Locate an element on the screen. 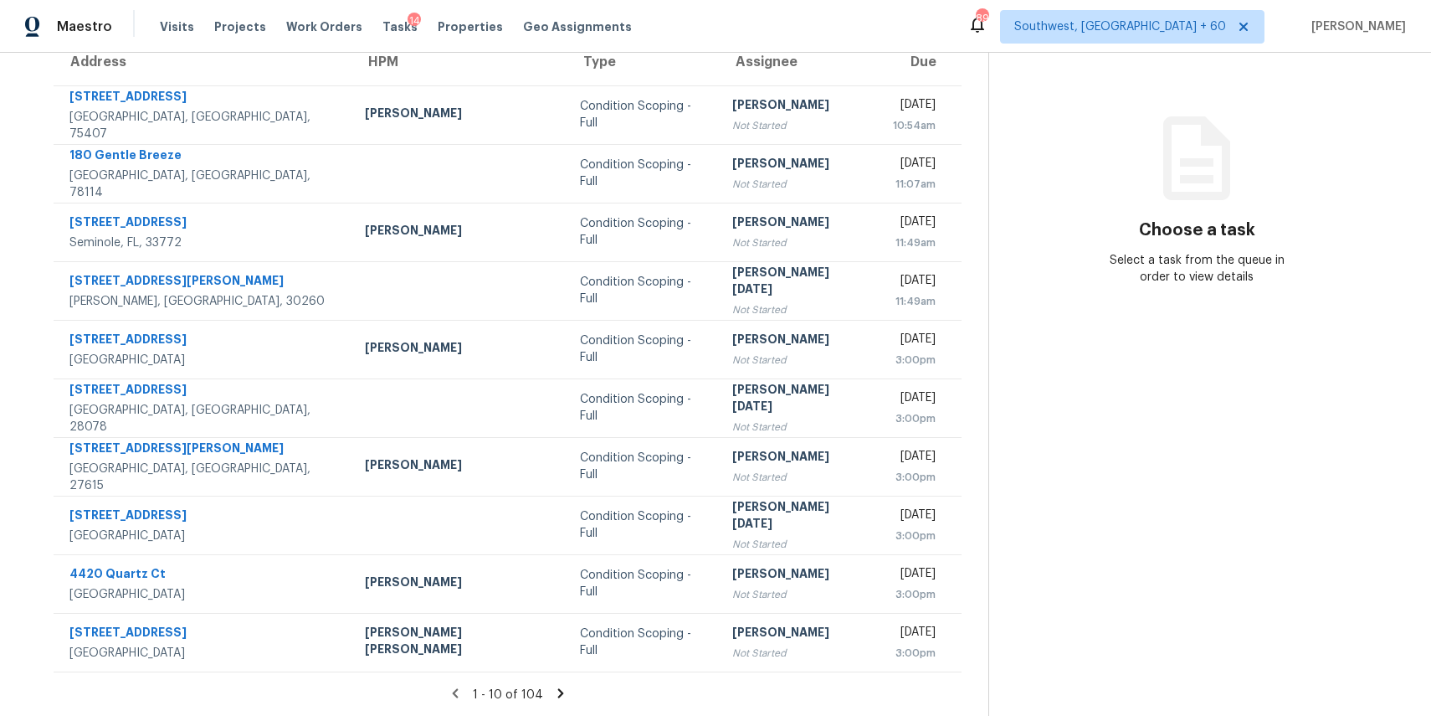  span: Work Orders is located at coordinates (324, 27).